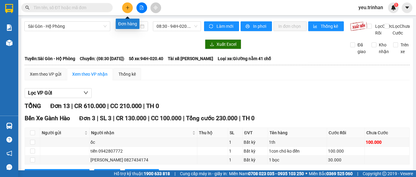  I want to click on span: Miền Nam, so click(267, 173).